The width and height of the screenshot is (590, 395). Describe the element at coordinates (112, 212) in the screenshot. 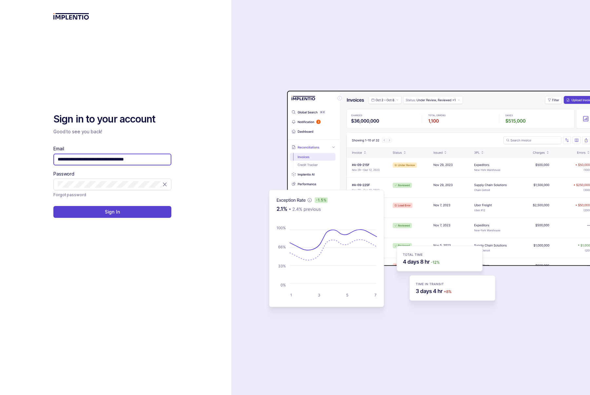

I see `p: Sign In` at that location.